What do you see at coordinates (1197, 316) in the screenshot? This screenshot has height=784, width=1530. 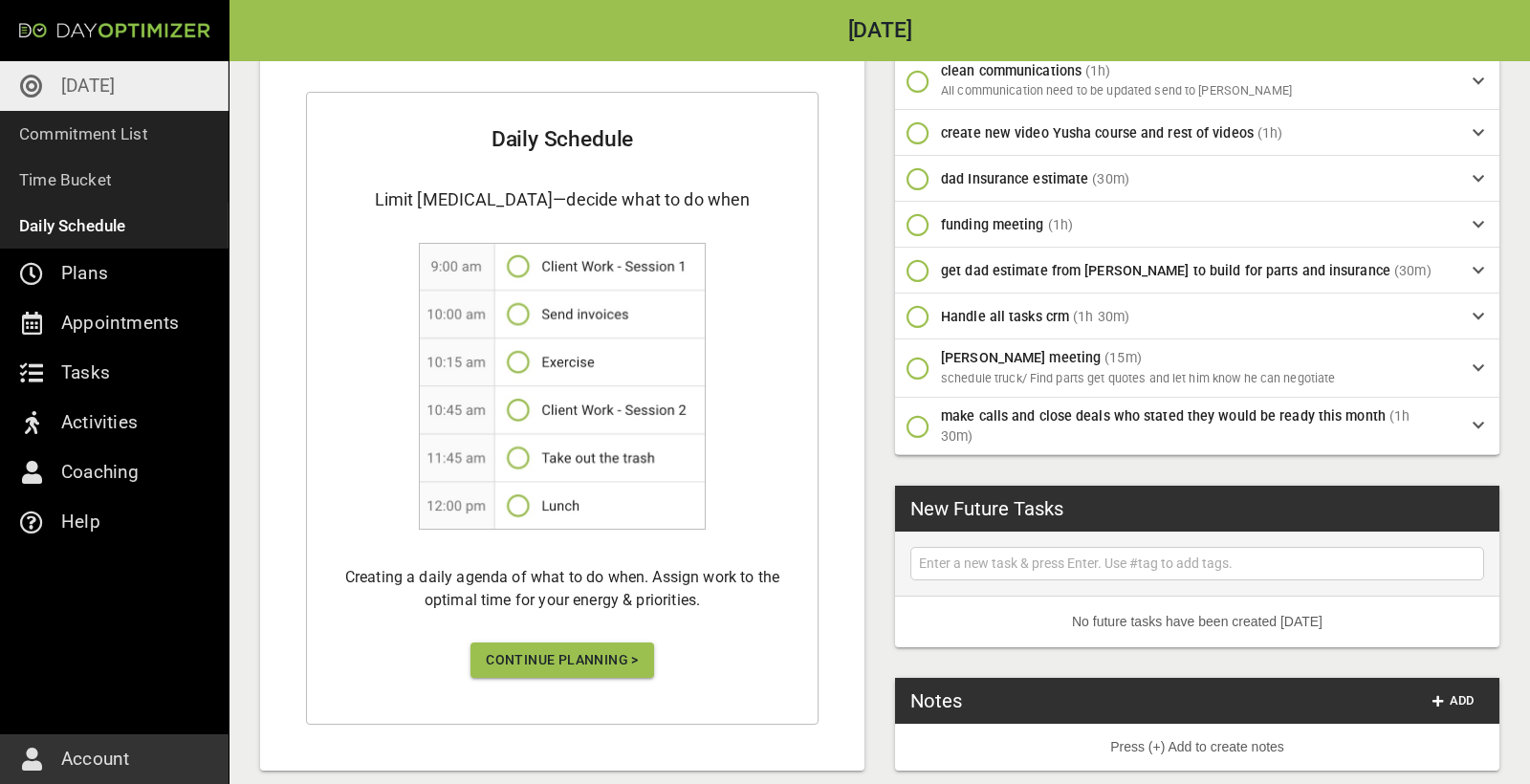 I see `div: Handle all tasks crm(1h 30m)` at bounding box center [1197, 316].